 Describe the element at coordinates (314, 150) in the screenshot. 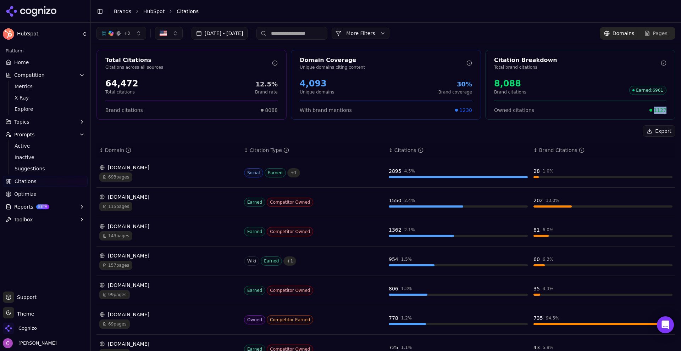

I see `th: citationTypes` at that location.